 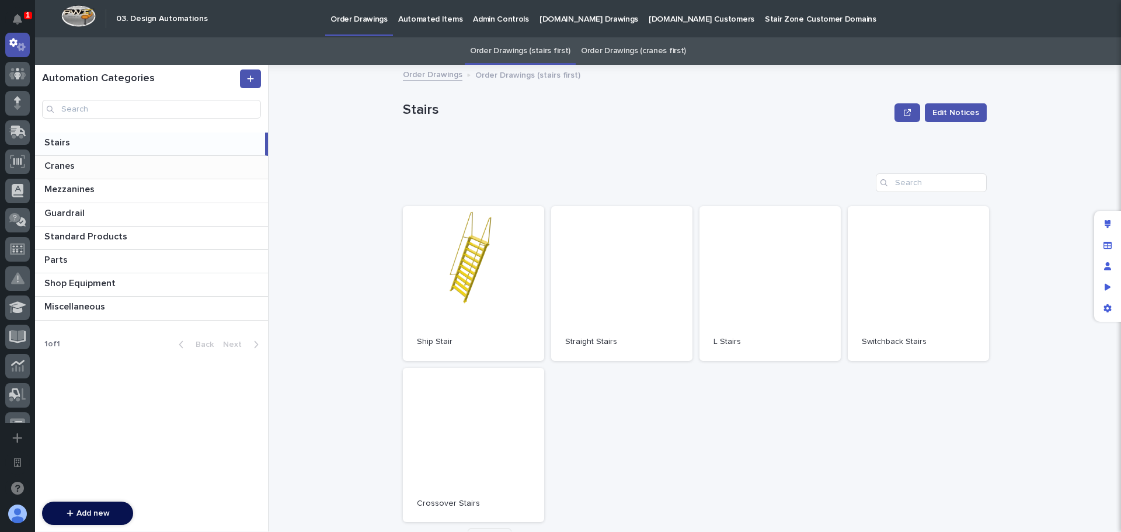 I want to click on img: Workspace Logo, so click(x=78, y=16).